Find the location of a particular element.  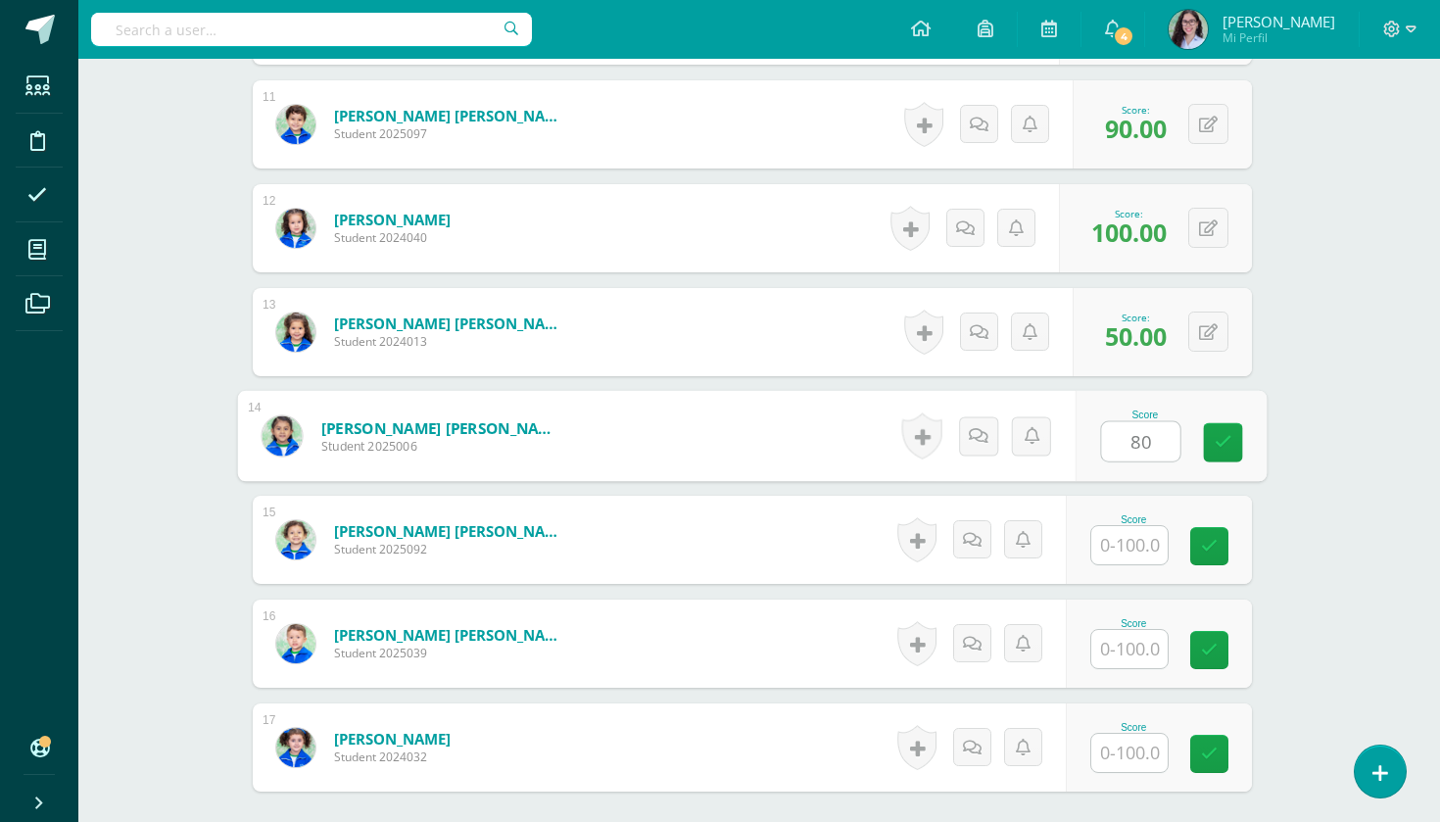

span: 90.00 is located at coordinates (1136, 128).